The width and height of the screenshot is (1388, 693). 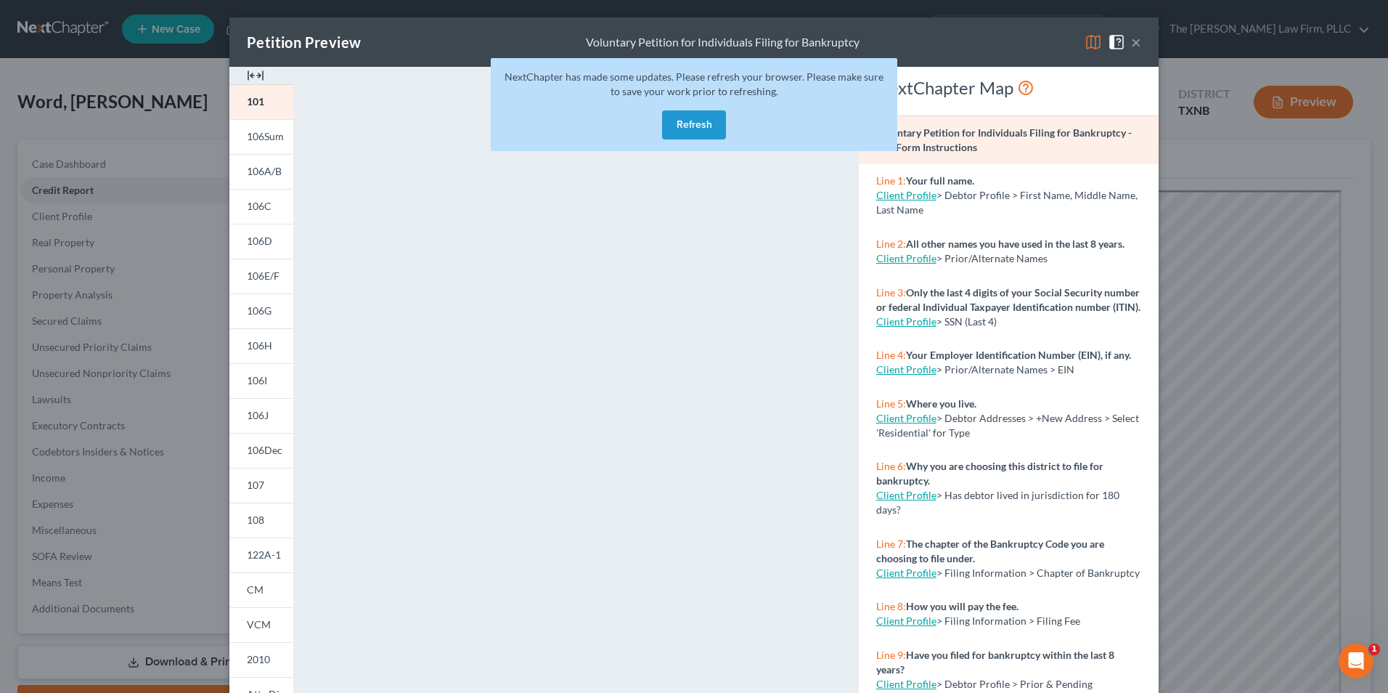 I want to click on span: Line 2:, so click(x=891, y=243).